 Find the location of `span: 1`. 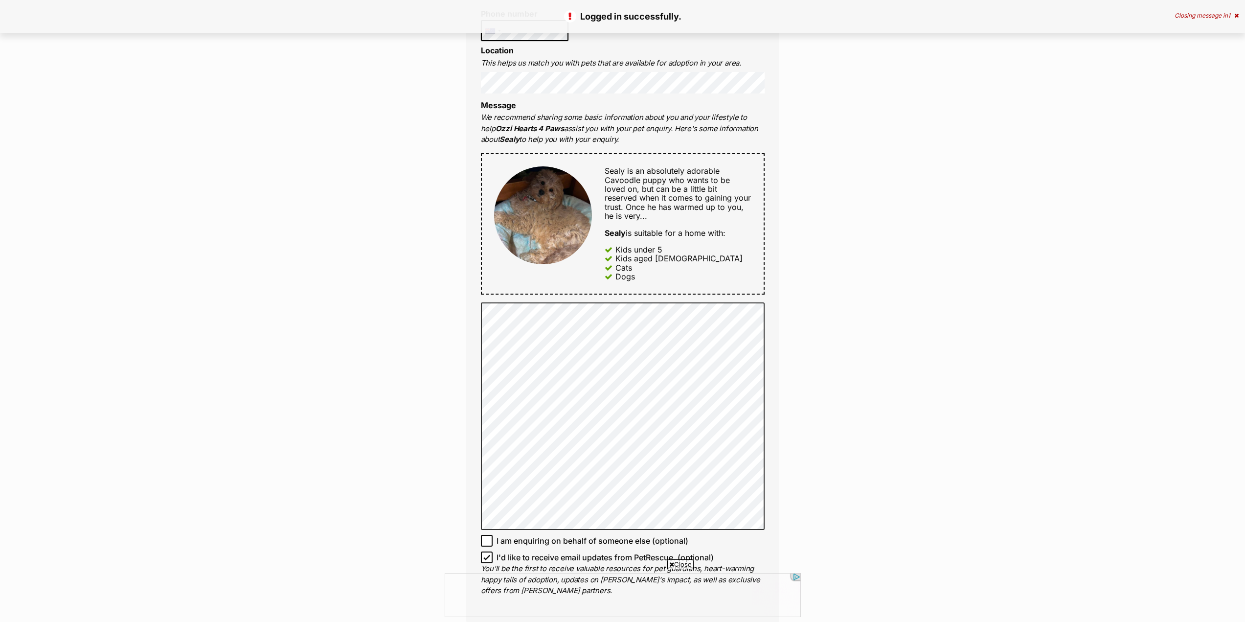

span: 1 is located at coordinates (1229, 15).